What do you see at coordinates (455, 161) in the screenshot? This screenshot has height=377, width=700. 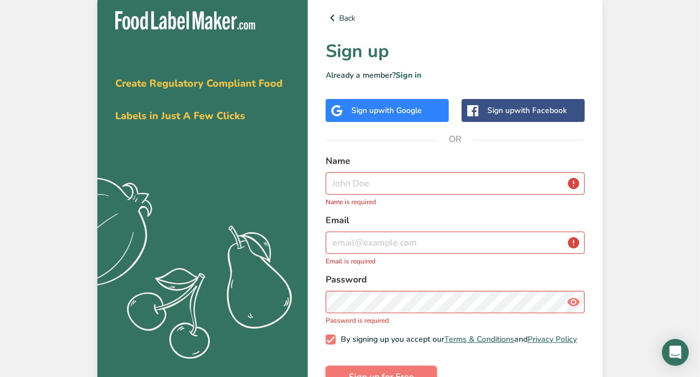 I see `label: Name` at bounding box center [455, 161].